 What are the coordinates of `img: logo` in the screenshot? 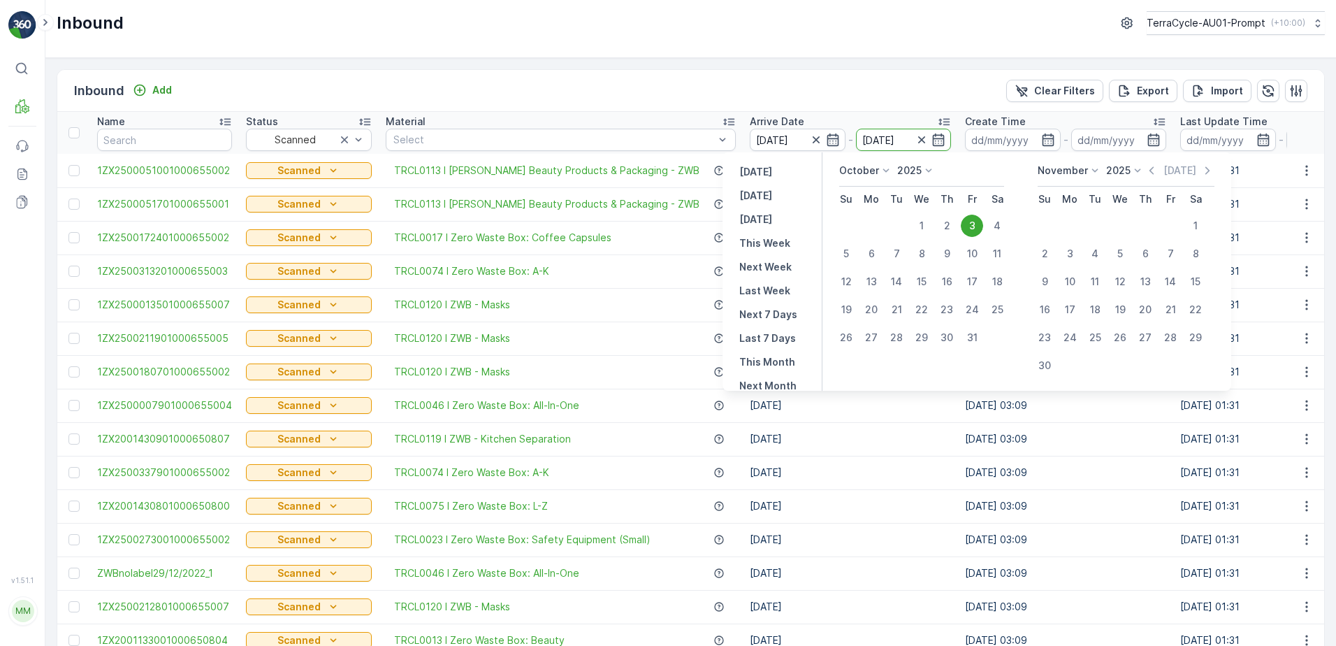 It's located at (22, 25).